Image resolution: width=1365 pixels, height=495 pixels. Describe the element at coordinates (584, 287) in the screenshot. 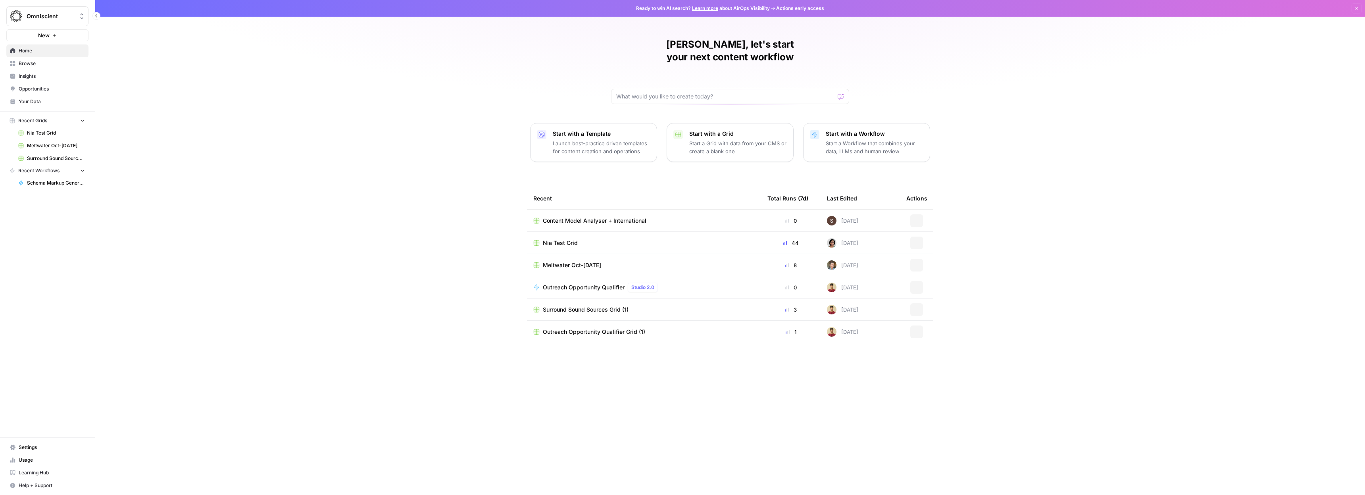

I see `span: Outreach Opportunity Qualifier` at that location.